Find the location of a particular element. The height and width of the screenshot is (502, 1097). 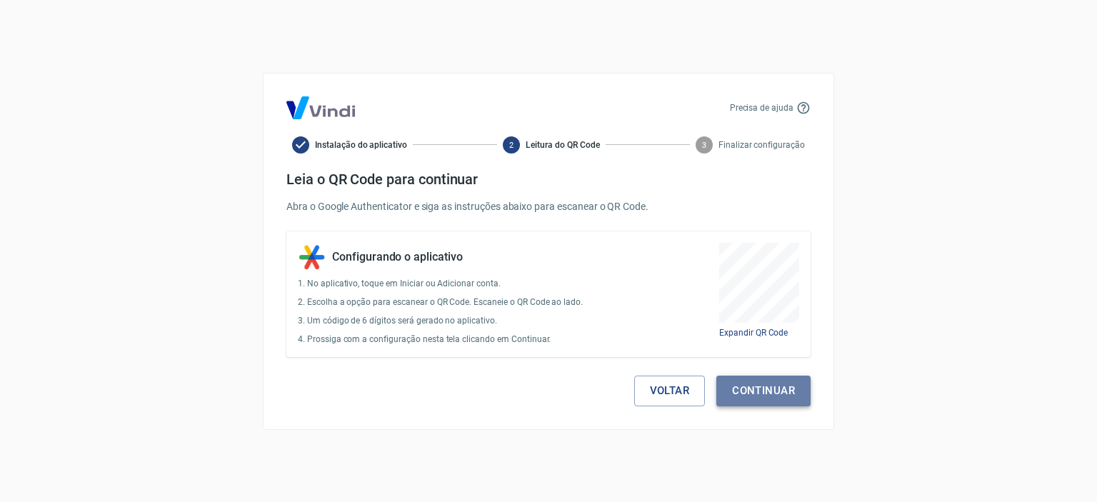

span: Leitura do QR Code is located at coordinates (562, 145).